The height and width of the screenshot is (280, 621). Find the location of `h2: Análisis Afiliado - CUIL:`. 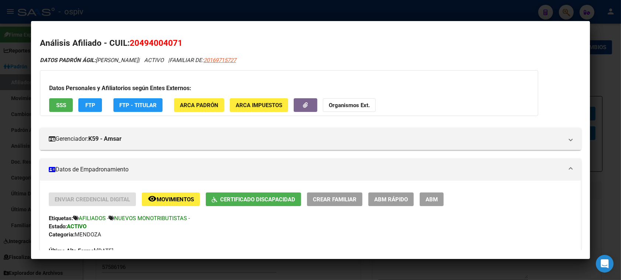

h2: Análisis Afiliado - CUIL: is located at coordinates (310, 43).